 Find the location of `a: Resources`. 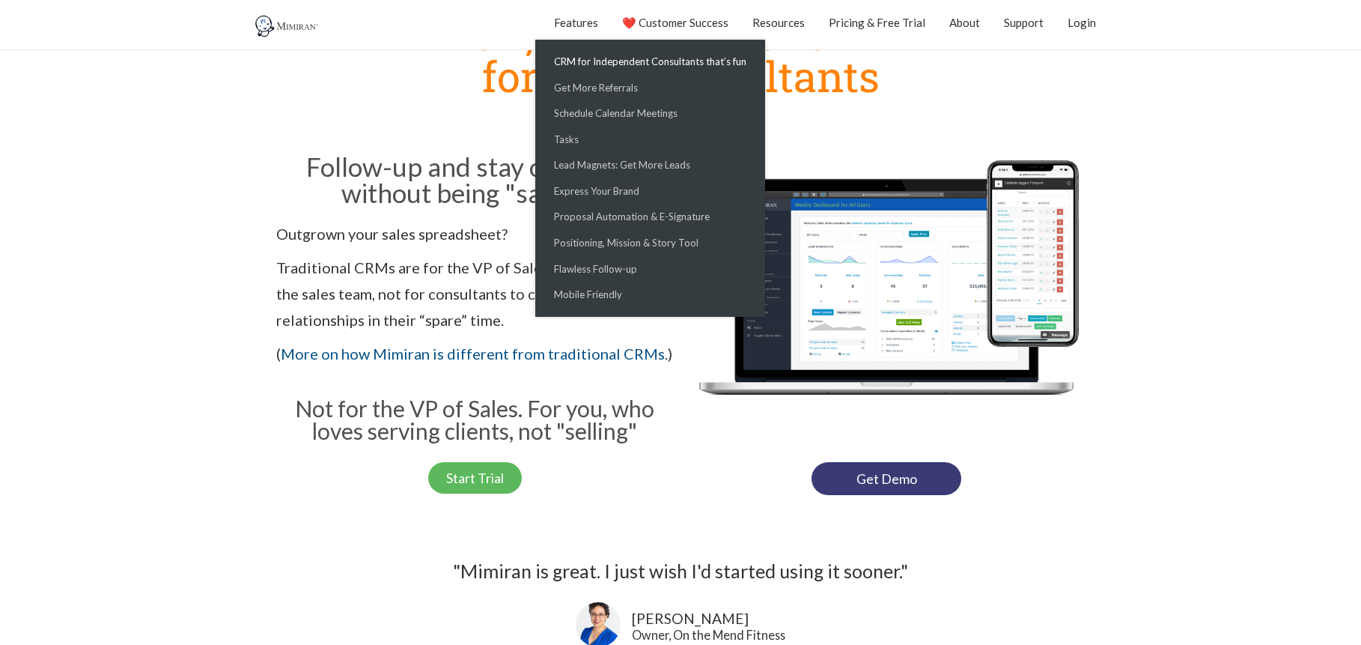

a: Resources is located at coordinates (779, 22).